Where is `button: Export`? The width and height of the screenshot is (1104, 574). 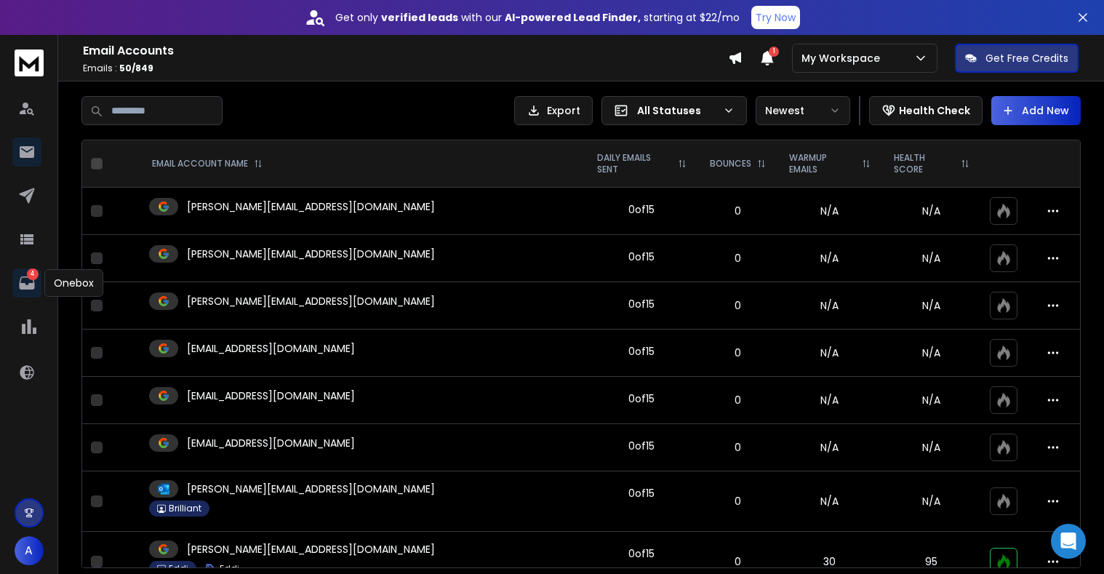 button: Export is located at coordinates (554, 111).